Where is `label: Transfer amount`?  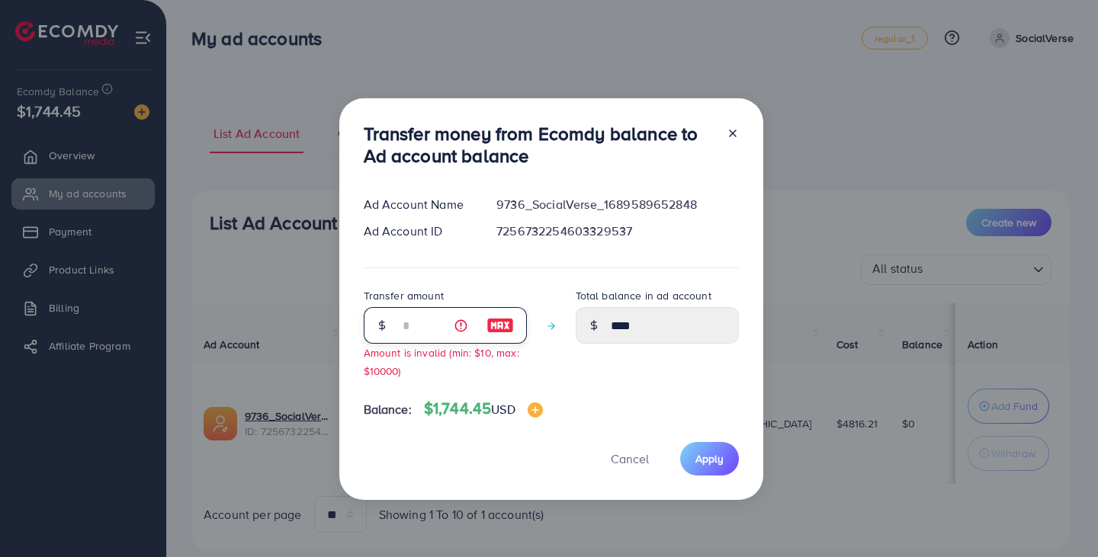
label: Transfer amount is located at coordinates (403, 296).